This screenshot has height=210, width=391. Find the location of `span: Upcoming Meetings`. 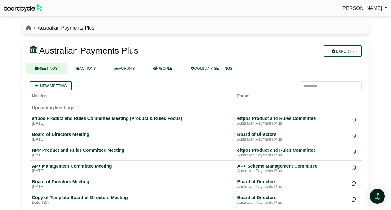

span: Upcoming Meetings is located at coordinates (53, 108).